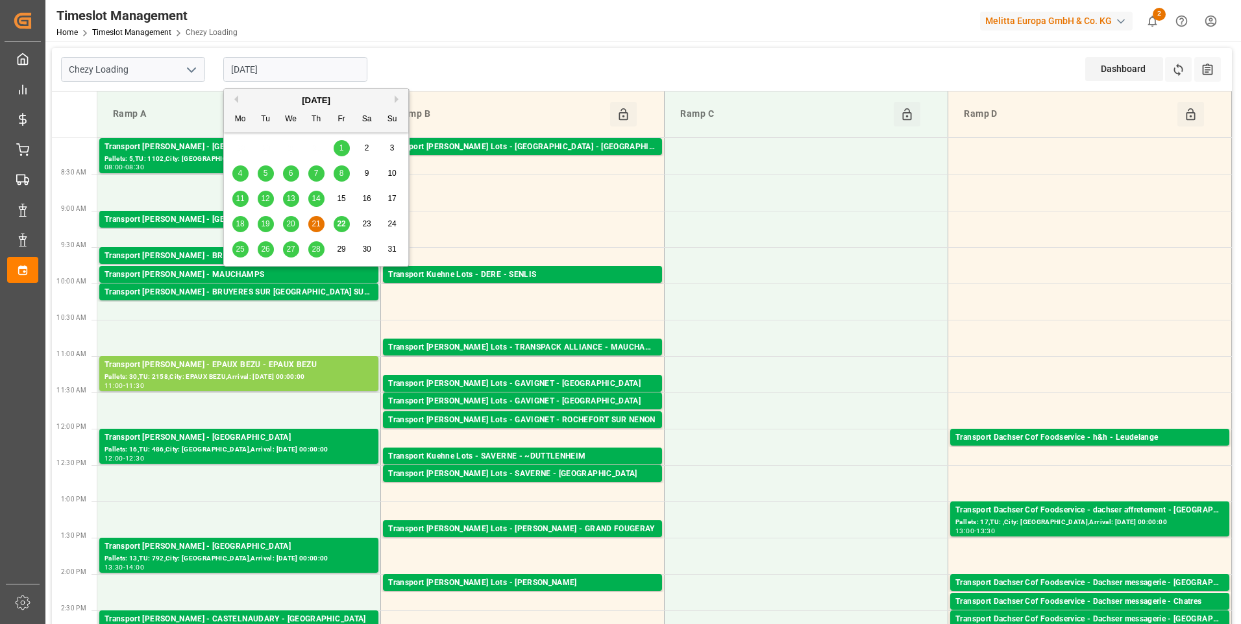  What do you see at coordinates (367, 173) in the screenshot?
I see `span: 9` at bounding box center [367, 173].